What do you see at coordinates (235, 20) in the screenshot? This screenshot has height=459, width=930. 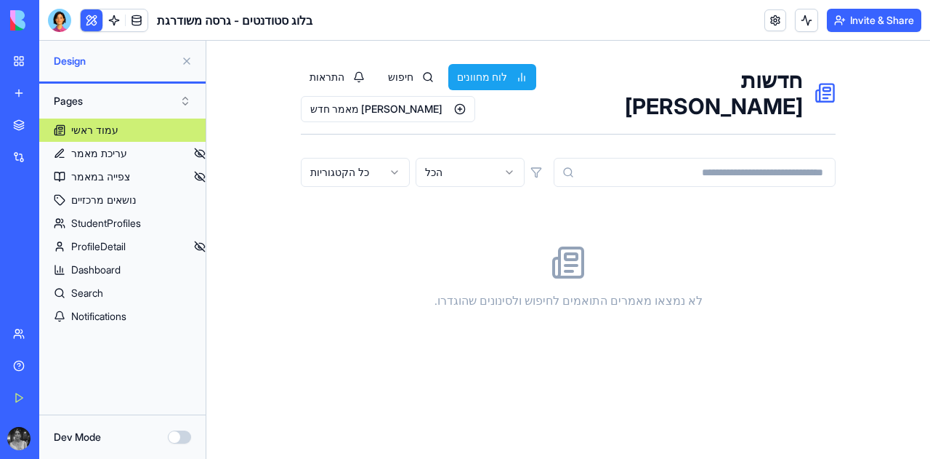 I see `span: בלוג סטודנטים - גרסה משודרגת` at bounding box center [235, 20].